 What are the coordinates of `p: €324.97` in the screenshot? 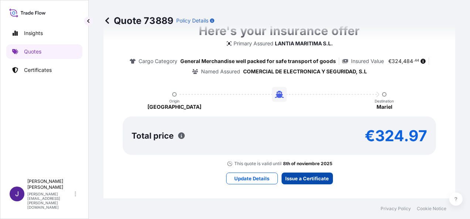 It's located at (395, 136).